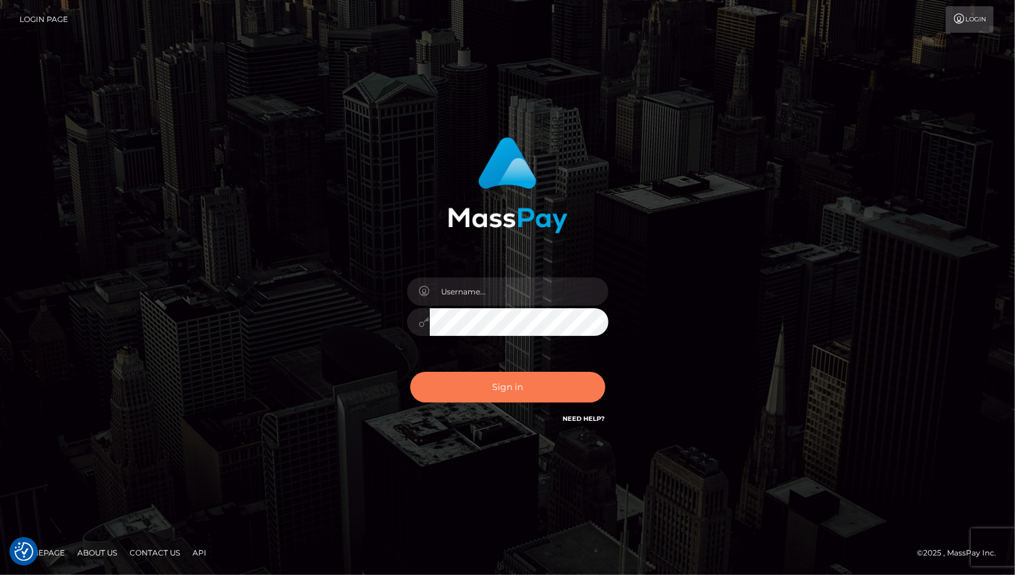 The height and width of the screenshot is (575, 1015). Describe the element at coordinates (43, 20) in the screenshot. I see `a: Login Page` at that location.